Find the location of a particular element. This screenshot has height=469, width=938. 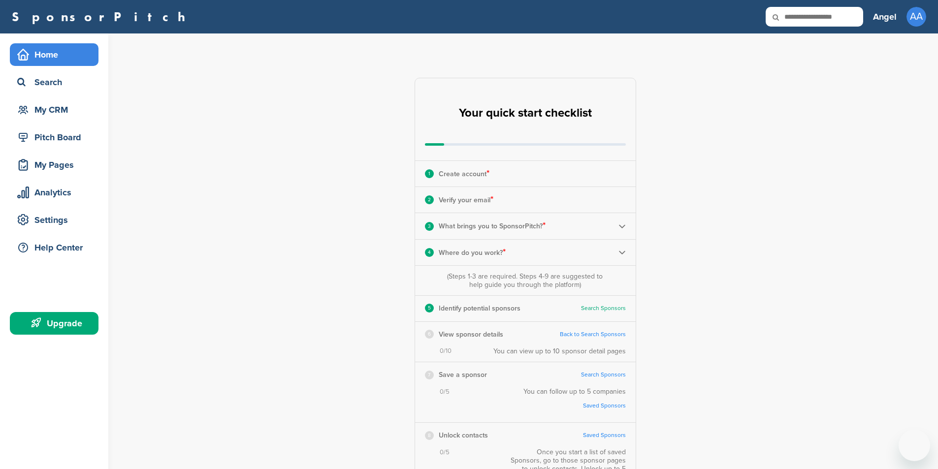

a: My Pages is located at coordinates (54, 165).